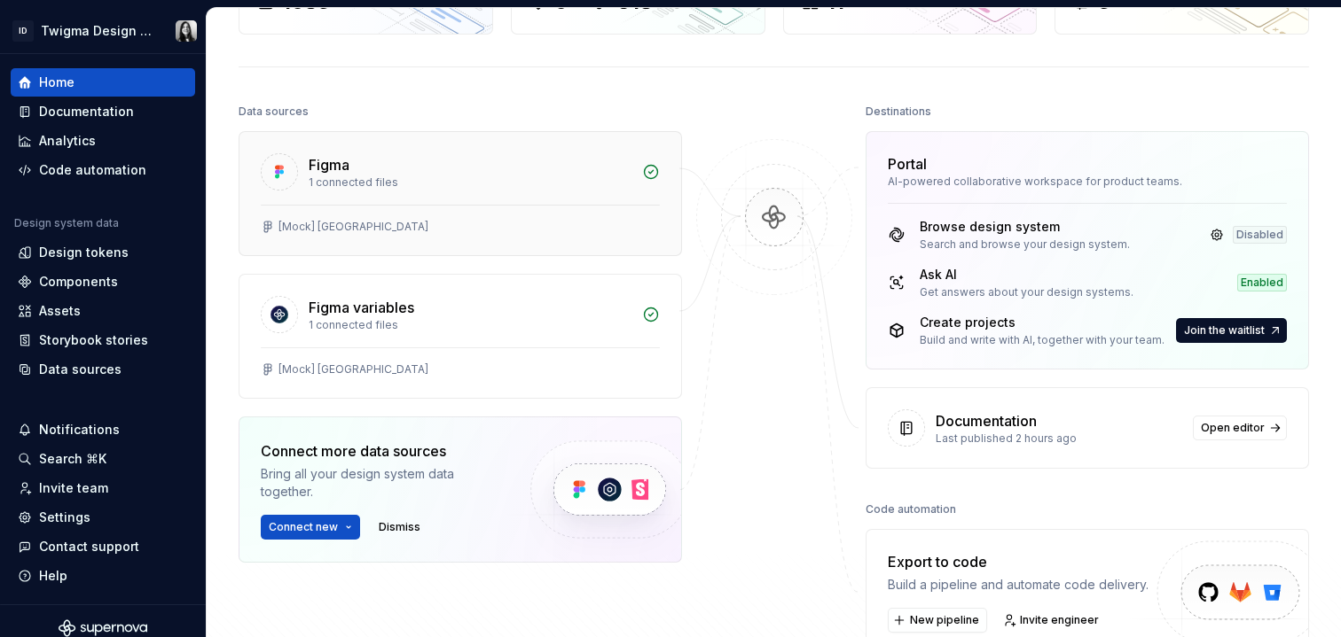 This screenshot has height=637, width=1341. What do you see at coordinates (103, 311) in the screenshot?
I see `a: Assets` at bounding box center [103, 311].